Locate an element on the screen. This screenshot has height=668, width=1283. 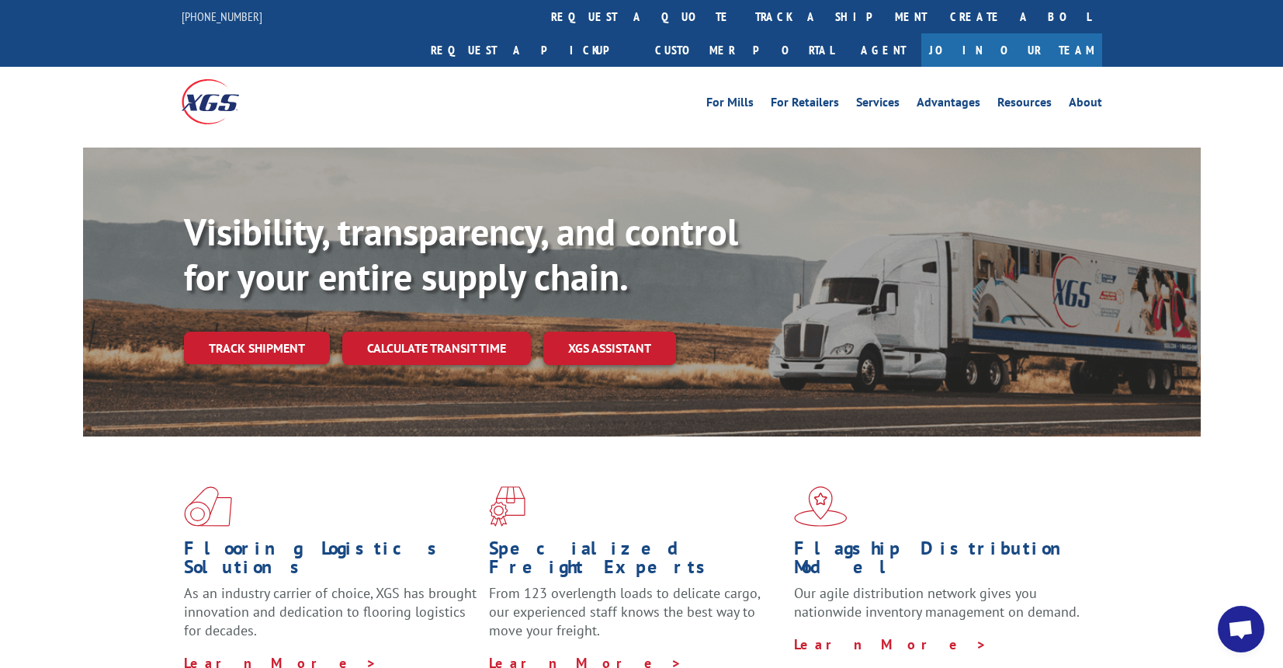
a: About is located at coordinates (1085, 105).